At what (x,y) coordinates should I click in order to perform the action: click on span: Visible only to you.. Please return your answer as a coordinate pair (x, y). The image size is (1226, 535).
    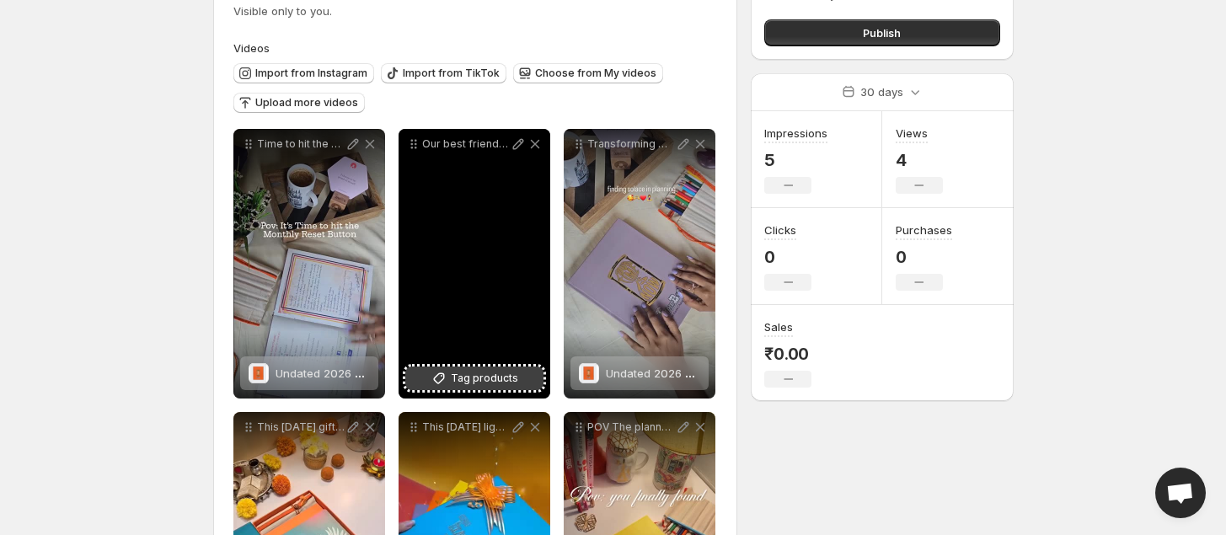
    Looking at the image, I should click on (282, 11).